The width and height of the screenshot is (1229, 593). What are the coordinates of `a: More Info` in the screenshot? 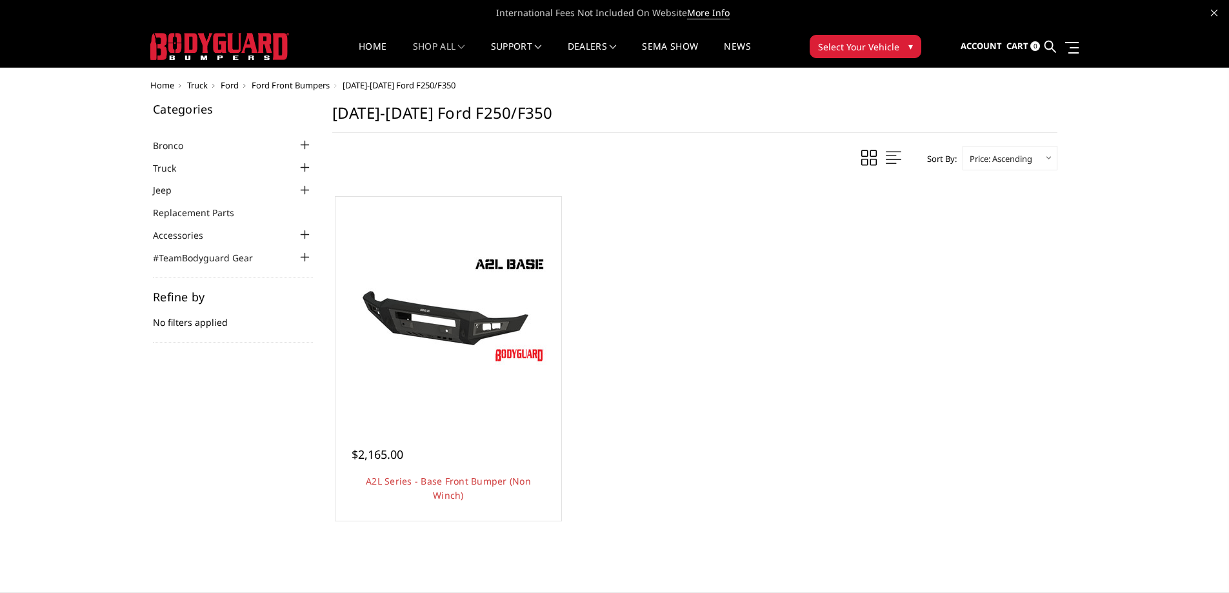 It's located at (708, 13).